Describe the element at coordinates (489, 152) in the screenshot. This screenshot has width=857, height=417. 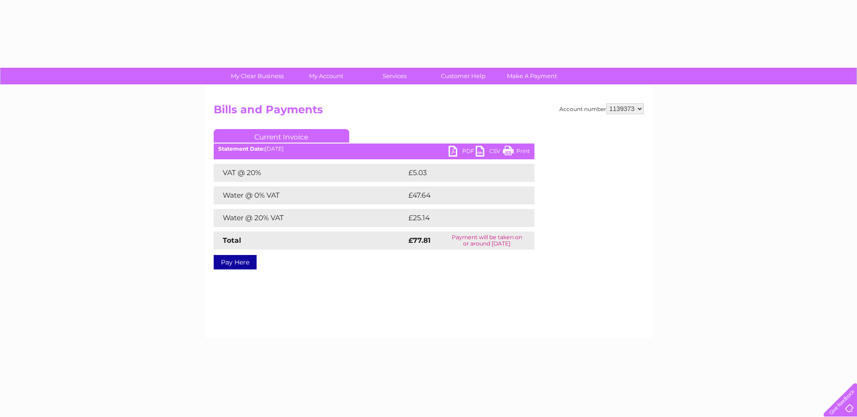
I see `a: CSV` at that location.